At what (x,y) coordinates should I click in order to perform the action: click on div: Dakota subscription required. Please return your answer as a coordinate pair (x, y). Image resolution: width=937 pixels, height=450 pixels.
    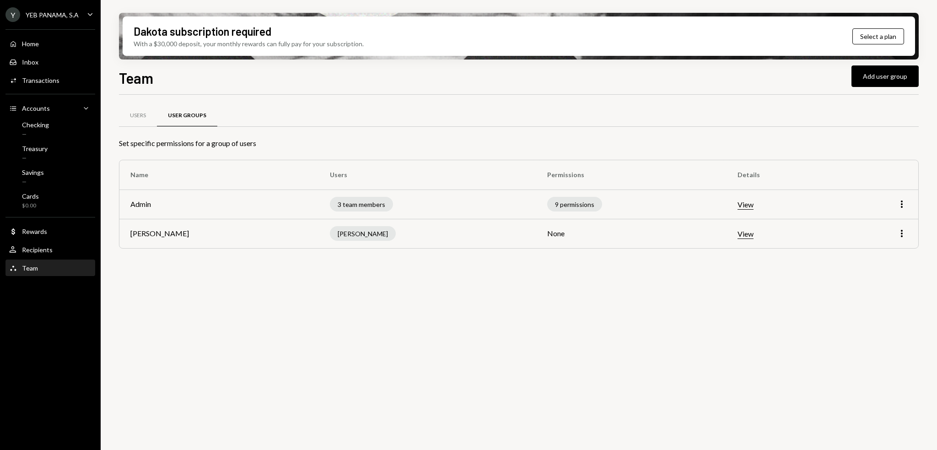
    Looking at the image, I should click on (202, 31).